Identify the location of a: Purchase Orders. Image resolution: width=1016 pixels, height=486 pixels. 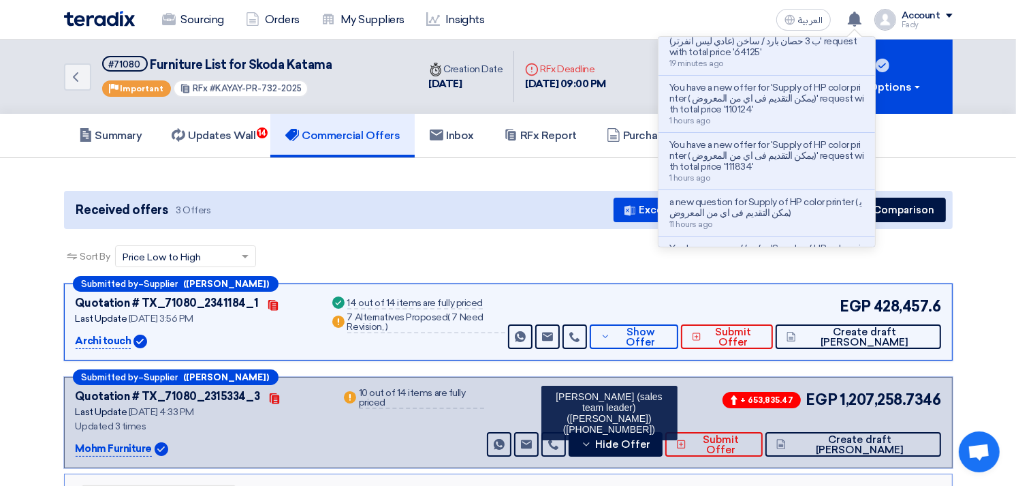
(657, 136).